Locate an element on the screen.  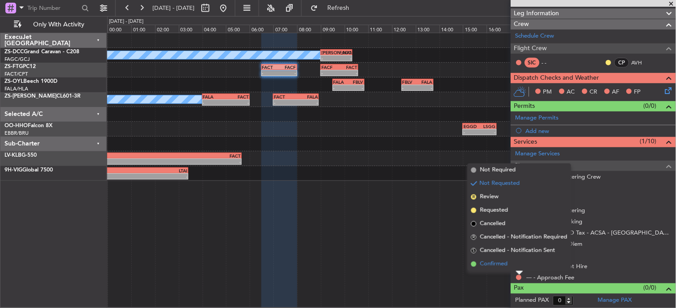
div: LTAI is located at coordinates (132, 171).